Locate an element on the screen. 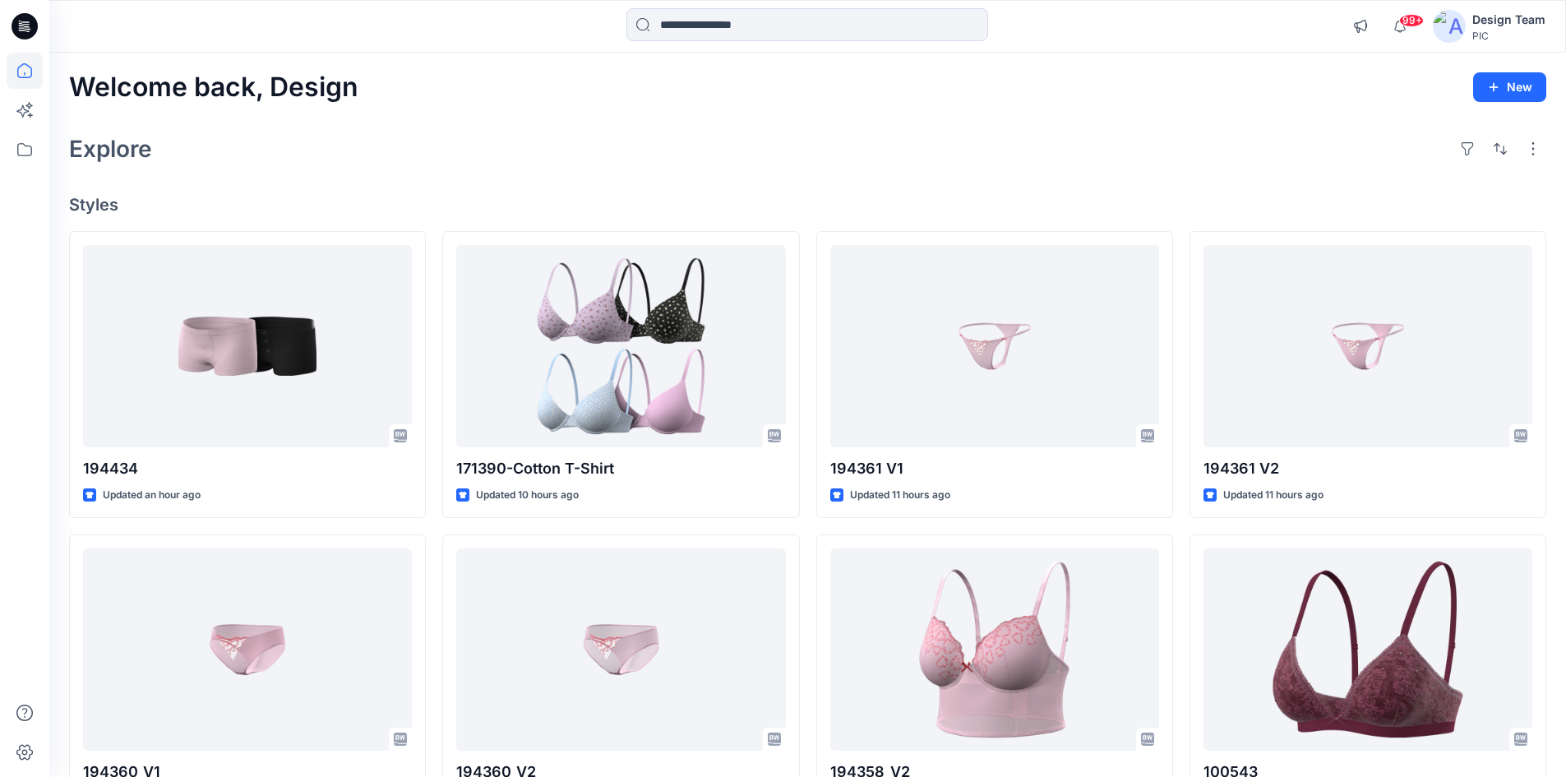 The height and width of the screenshot is (777, 1566). a: 194361 V1 is located at coordinates (994, 346).